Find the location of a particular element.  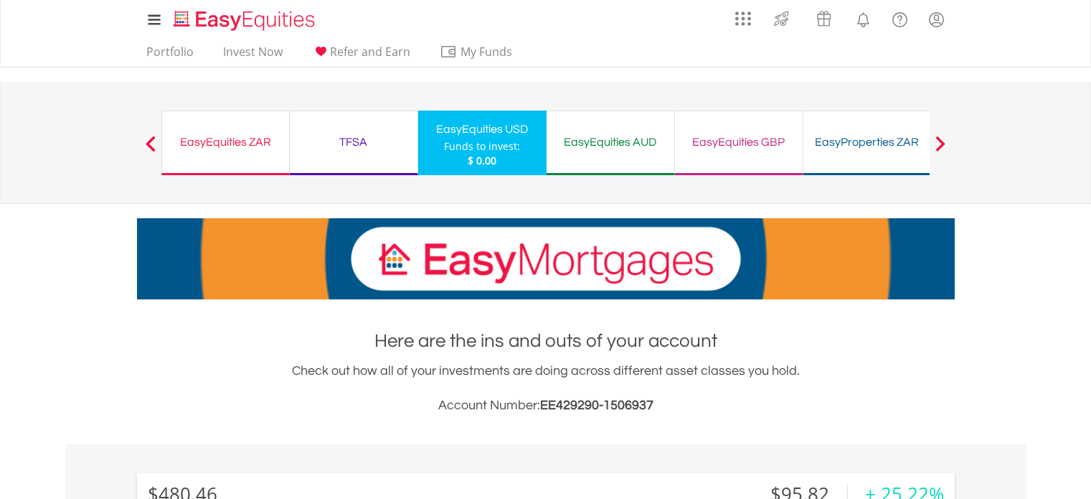

a: Refer and Earn is located at coordinates (361, 55).